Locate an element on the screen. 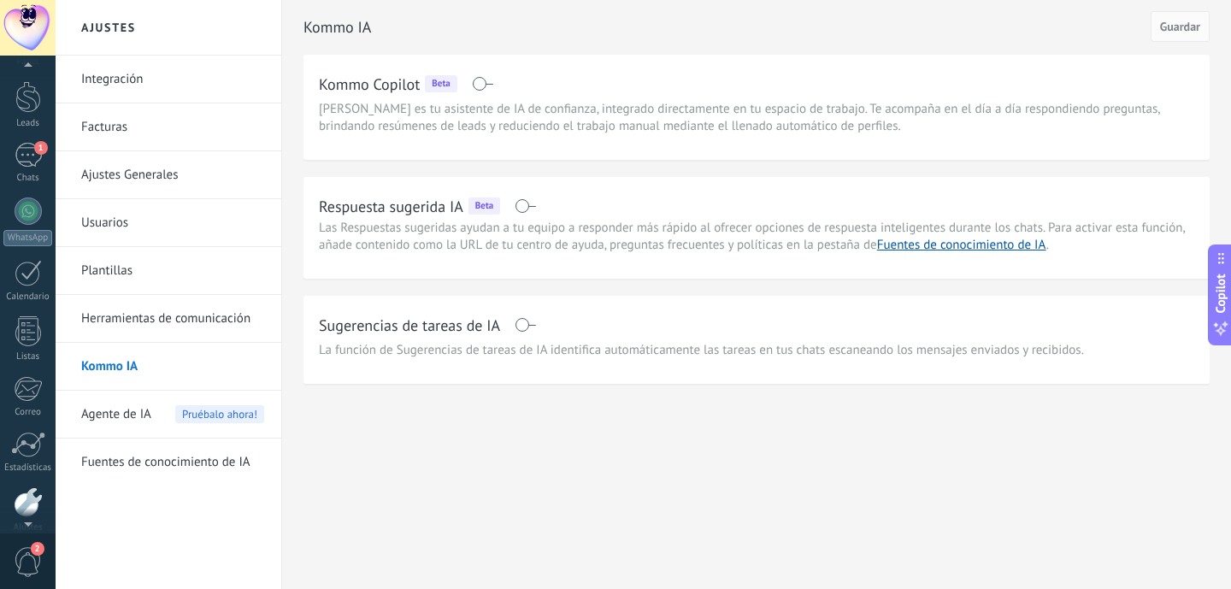  div: Correo is located at coordinates (28, 412).